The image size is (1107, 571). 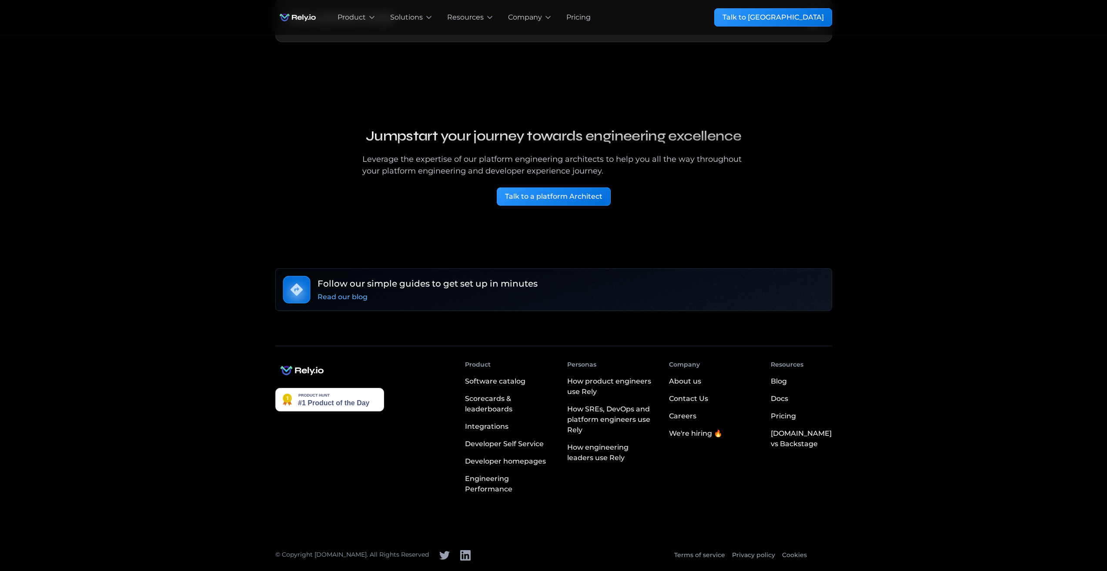 What do you see at coordinates (487, 427) in the screenshot?
I see `div: Integrations` at bounding box center [487, 427].